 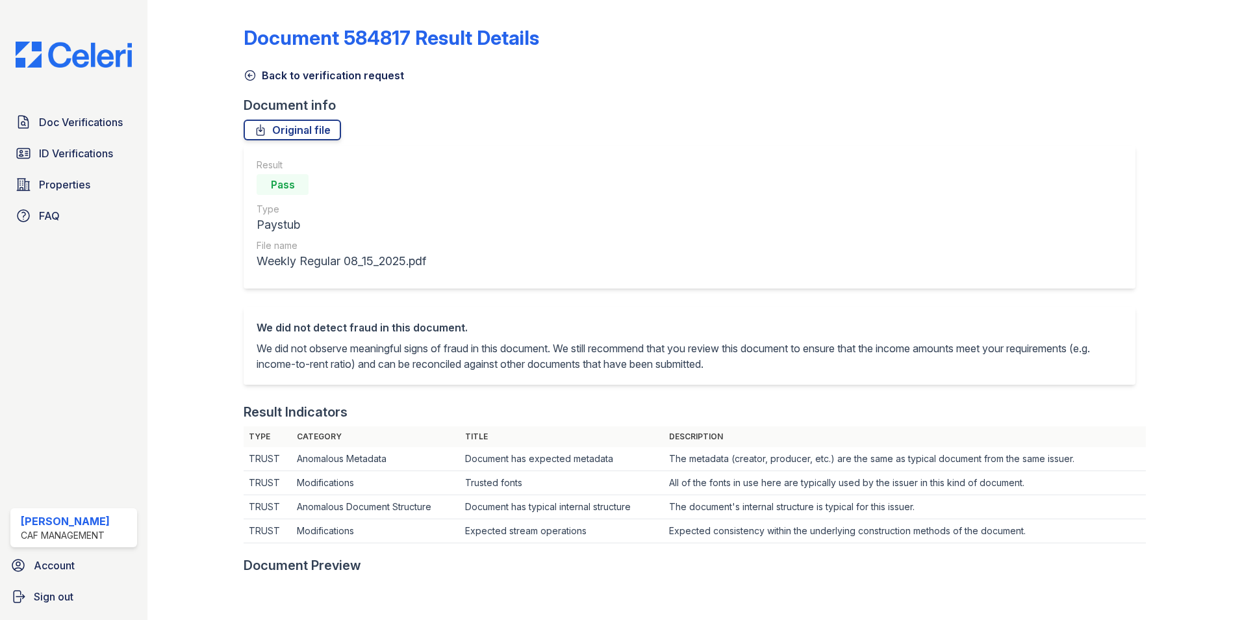 I want to click on span: Sign out, so click(x=53, y=596).